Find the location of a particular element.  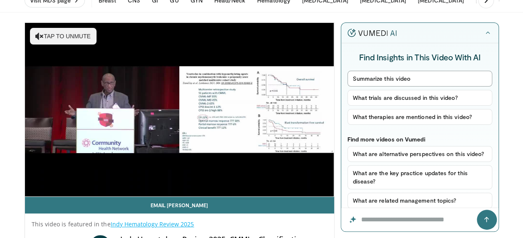

input: Question for the AI is located at coordinates (420, 220).